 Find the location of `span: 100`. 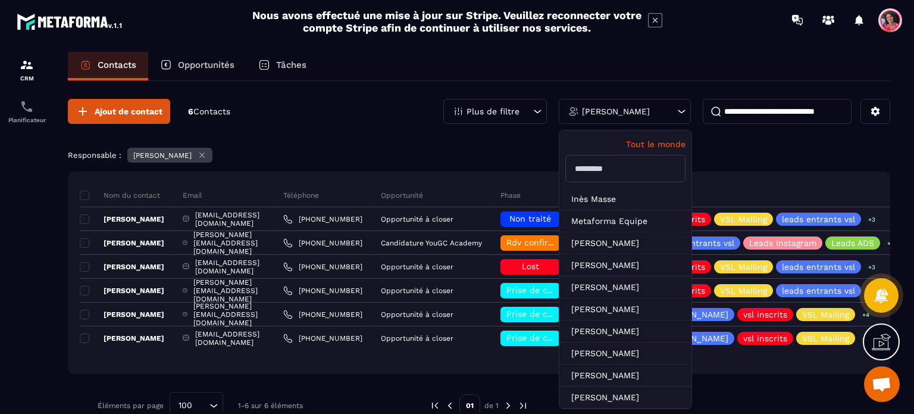

span: 100 is located at coordinates (185, 405).